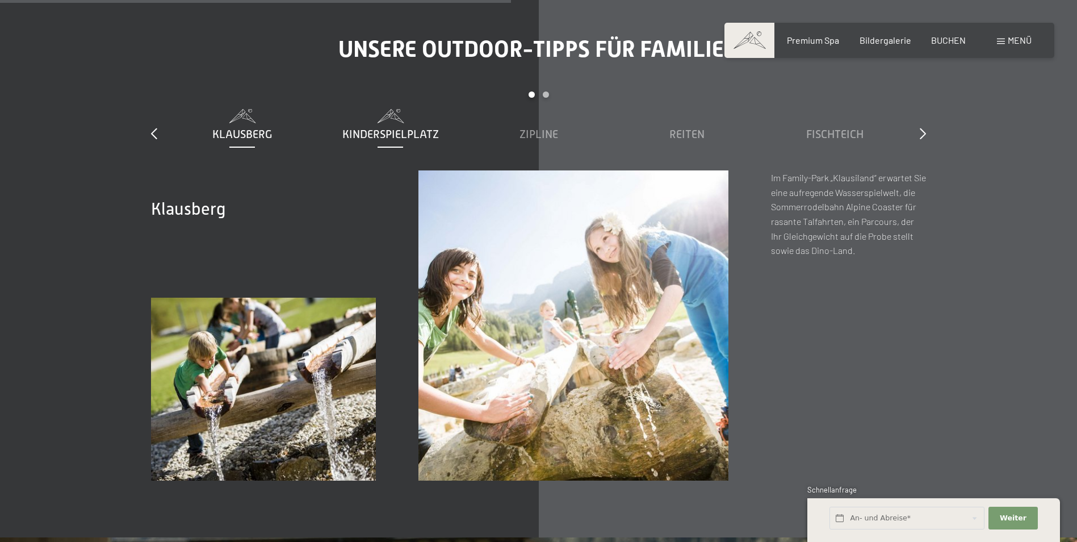  Describe the element at coordinates (538, 100) in the screenshot. I see `div: Carousel Pagination` at that location.